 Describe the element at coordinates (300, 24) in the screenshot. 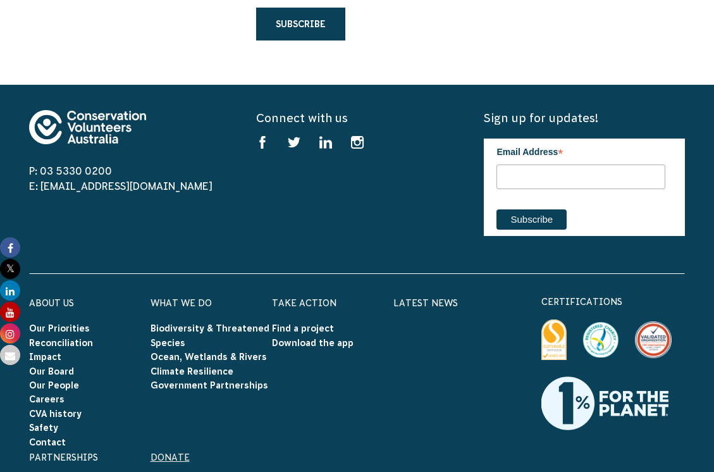

I see `a: Subscribe` at that location.